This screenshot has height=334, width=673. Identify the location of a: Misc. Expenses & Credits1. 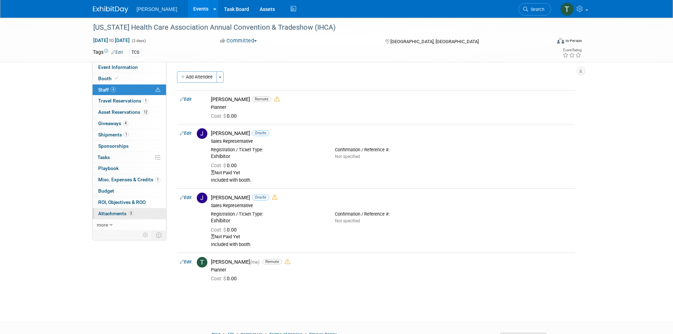
(129, 179).